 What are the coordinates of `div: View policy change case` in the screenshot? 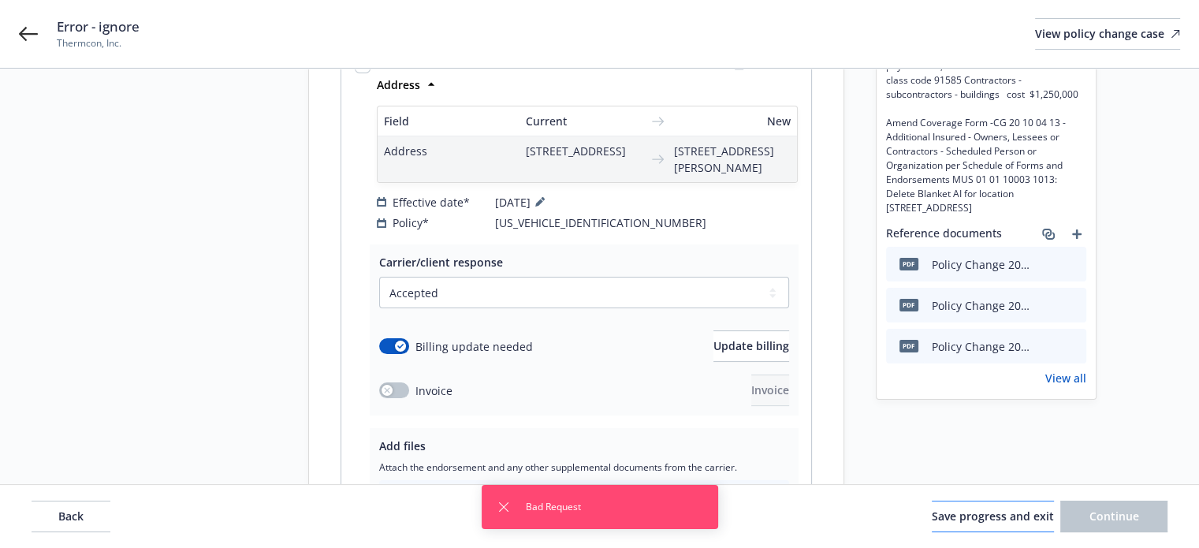 It's located at (1107, 34).